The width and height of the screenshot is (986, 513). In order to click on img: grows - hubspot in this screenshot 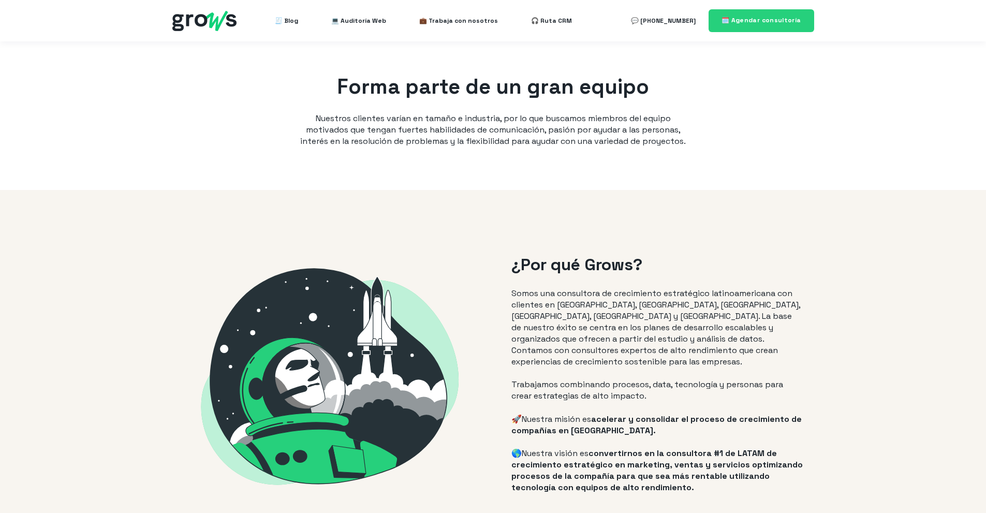, I will do `click(205, 21)`.